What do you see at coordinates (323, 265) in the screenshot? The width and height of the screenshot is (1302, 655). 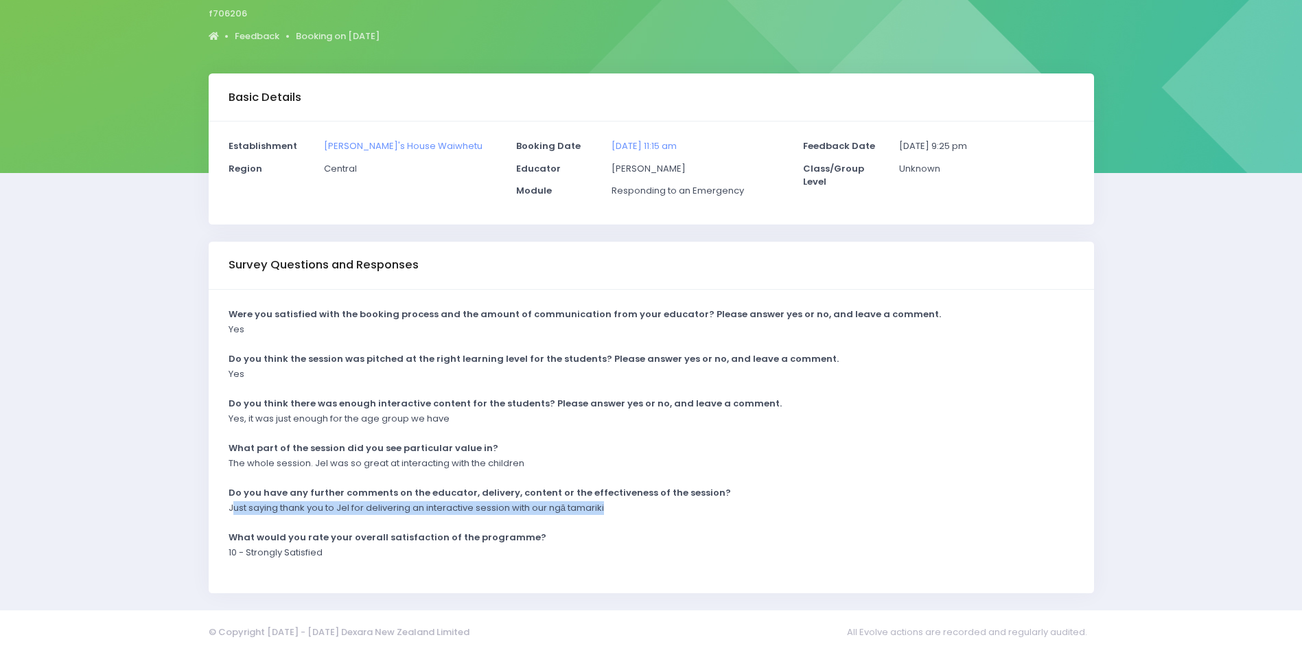 I see `h3: Survey Questions and Responses` at bounding box center [323, 265].